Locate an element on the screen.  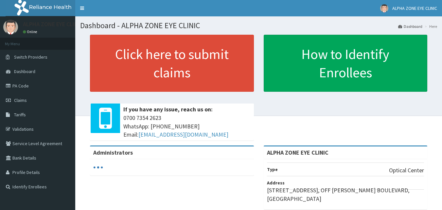
span: Claims is located at coordinates (20, 100).